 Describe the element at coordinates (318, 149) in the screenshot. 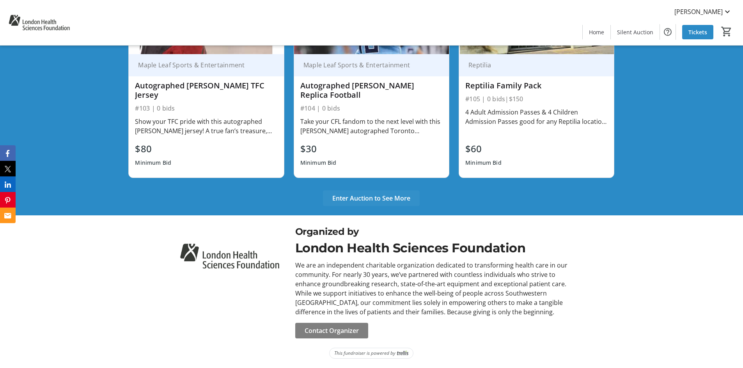

I see `div: $30` at that location.